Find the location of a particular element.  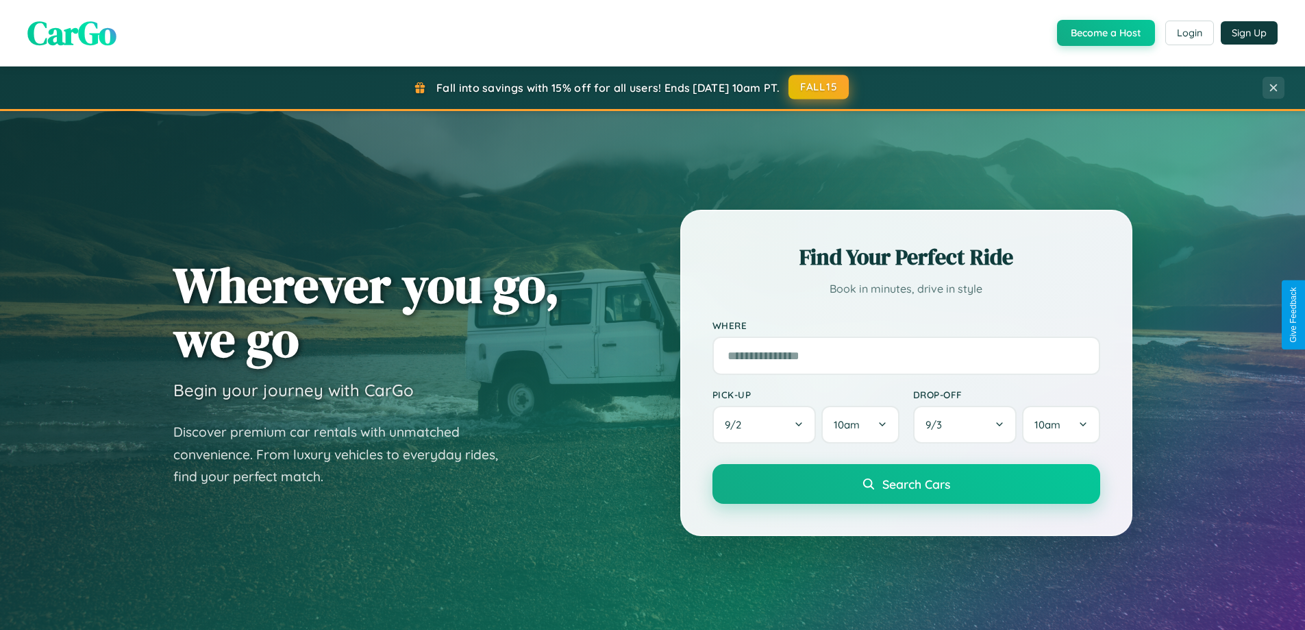

button: FALL15 is located at coordinates (819, 87).